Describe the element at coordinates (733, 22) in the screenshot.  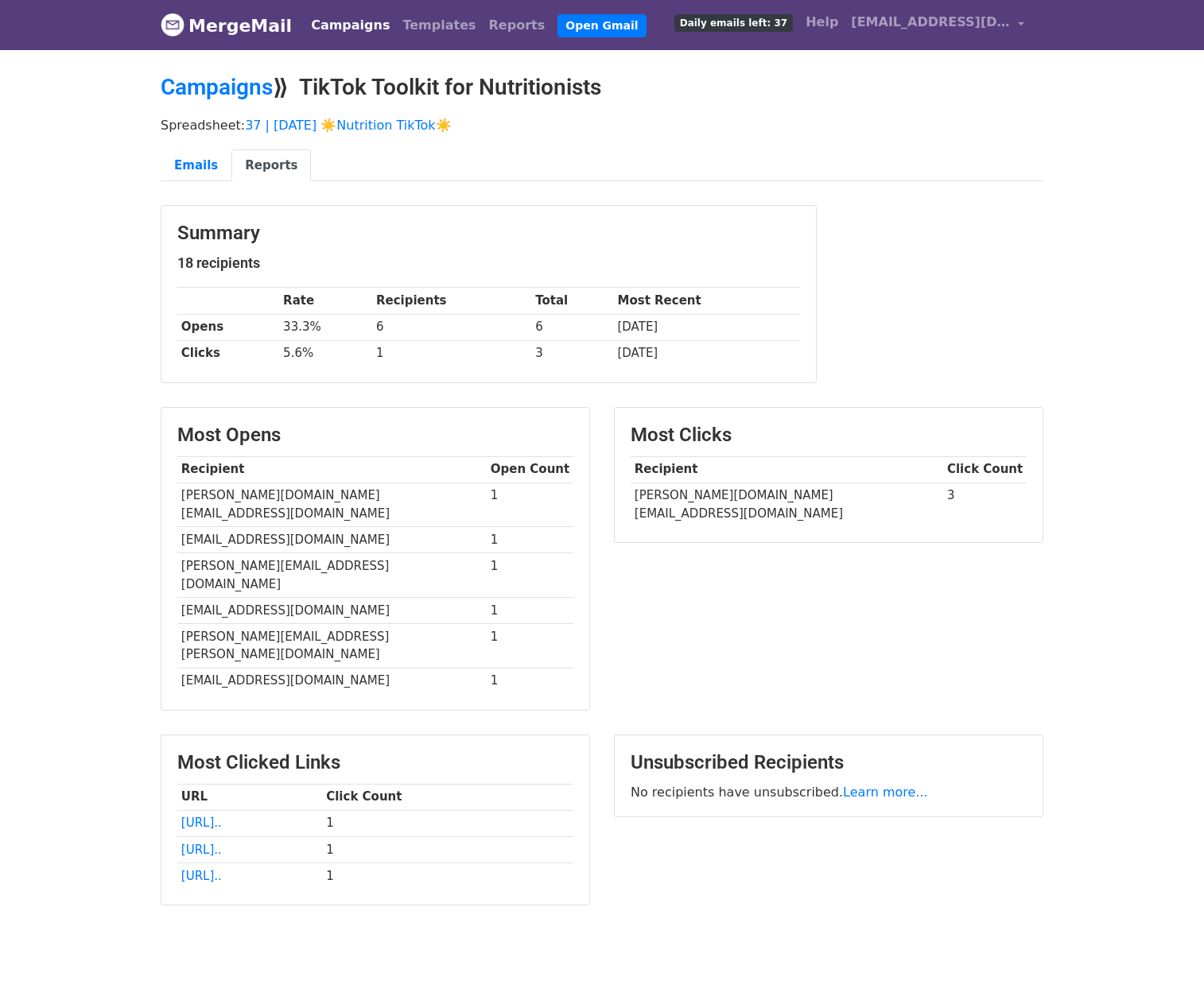
I see `a: Daily emails left: 37` at that location.